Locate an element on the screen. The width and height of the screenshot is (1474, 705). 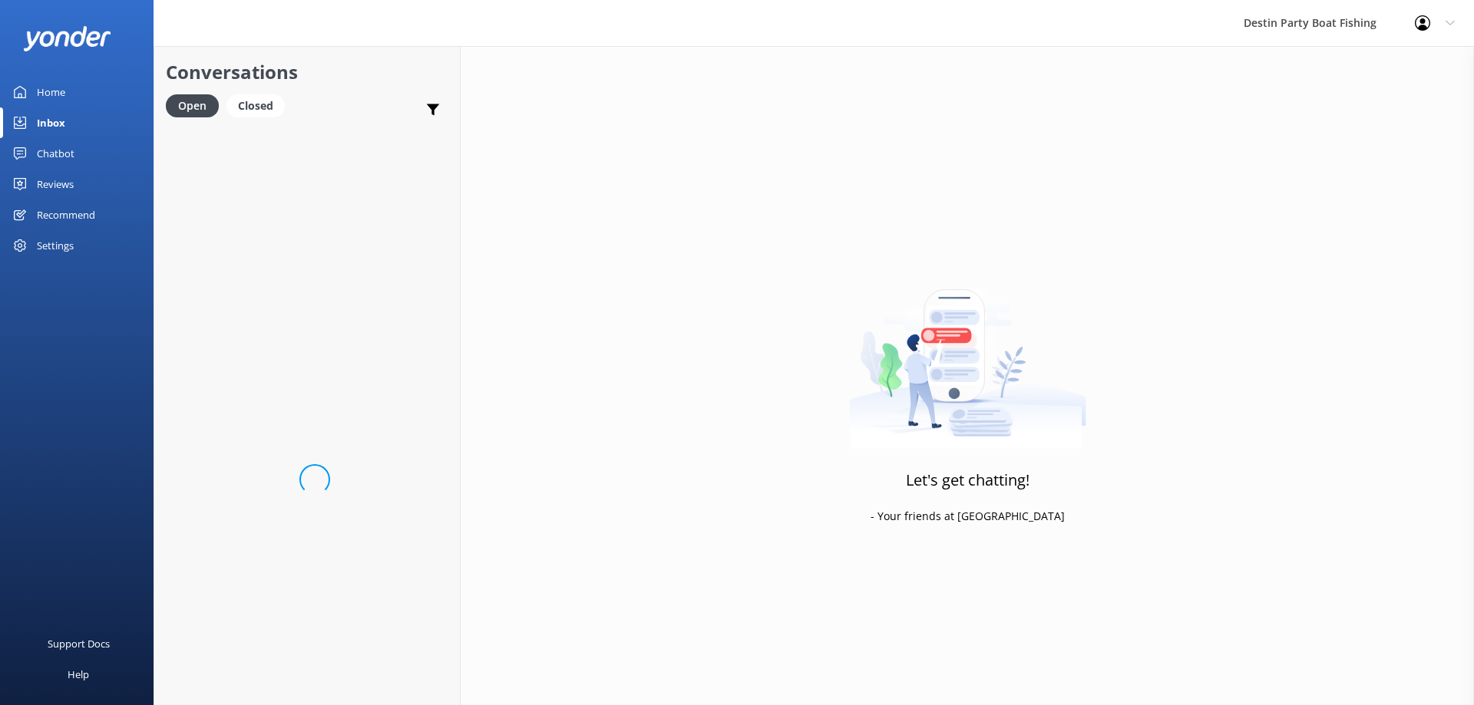
div: Inbox is located at coordinates (51, 123).